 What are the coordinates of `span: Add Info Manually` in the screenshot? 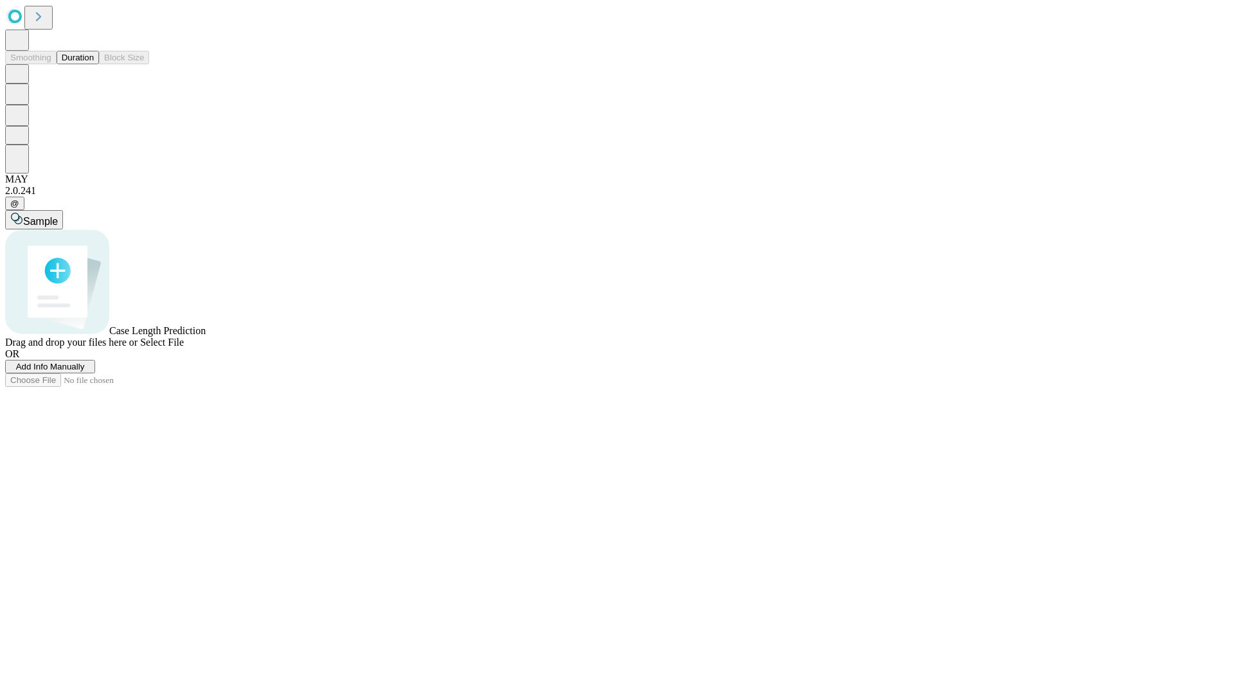 It's located at (50, 366).